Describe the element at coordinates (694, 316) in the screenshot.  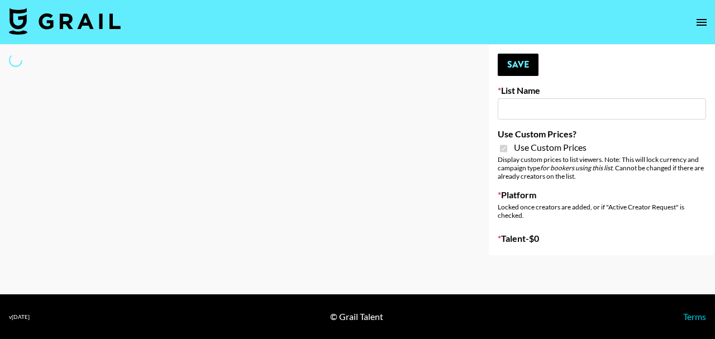
I see `a: Terms` at that location.